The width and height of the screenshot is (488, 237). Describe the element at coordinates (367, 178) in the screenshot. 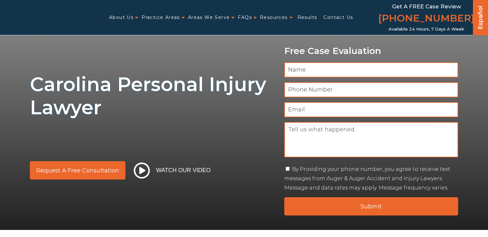

I see `label: By Providing your phone number, you agree to receive text messages from Auger & Auger Accident an...` at that location.